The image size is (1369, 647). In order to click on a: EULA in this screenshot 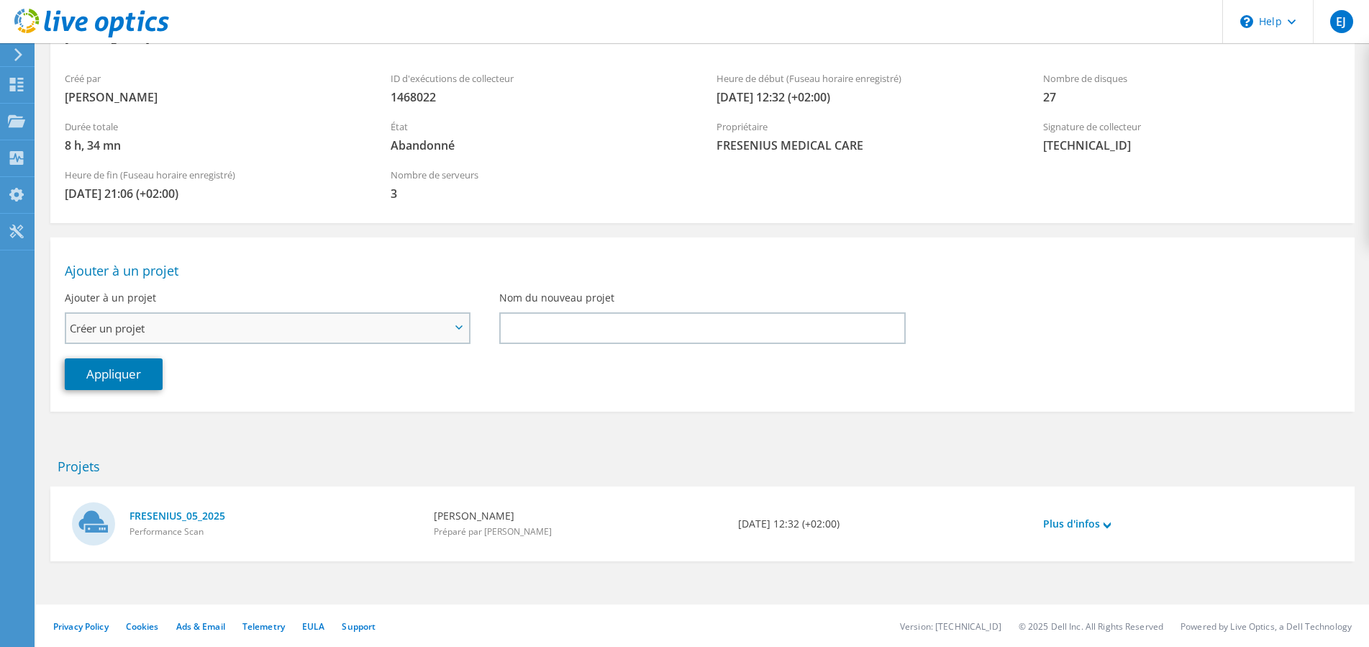, I will do `click(313, 626)`.